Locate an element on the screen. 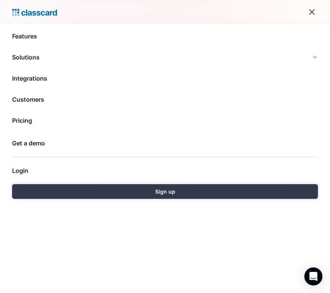 This screenshot has height=293, width=330. div: Open Intercom Messenger is located at coordinates (313, 277).